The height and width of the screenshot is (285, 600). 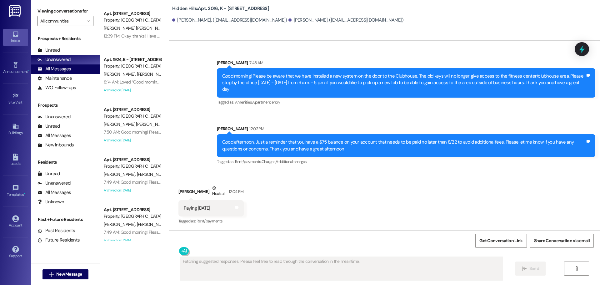 I want to click on input: All communities, so click(x=62, y=21).